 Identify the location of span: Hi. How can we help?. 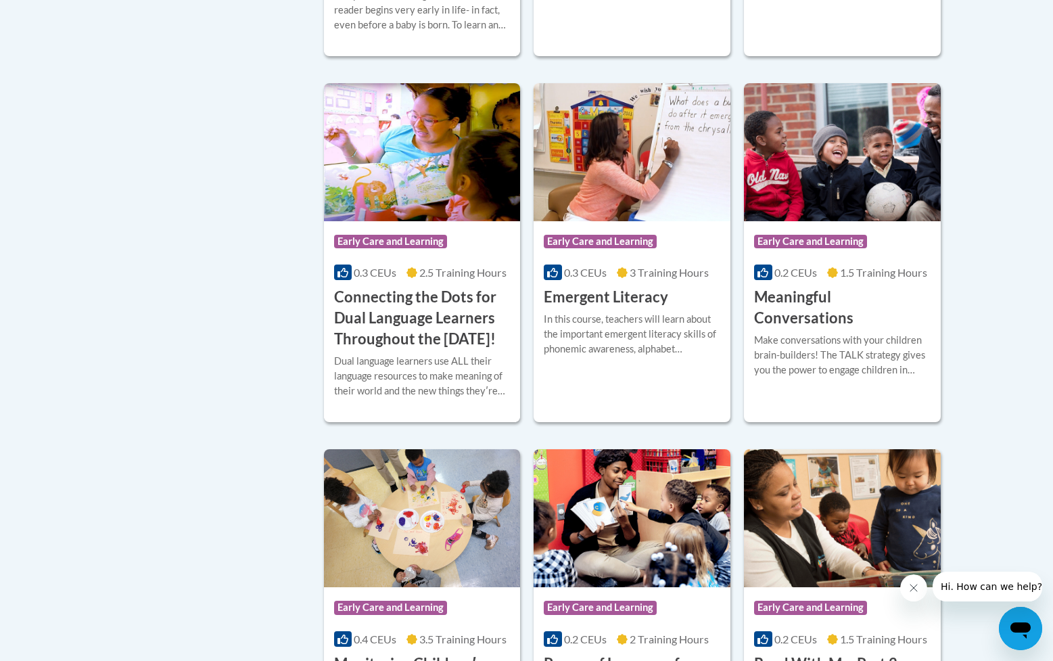
(59, 15).